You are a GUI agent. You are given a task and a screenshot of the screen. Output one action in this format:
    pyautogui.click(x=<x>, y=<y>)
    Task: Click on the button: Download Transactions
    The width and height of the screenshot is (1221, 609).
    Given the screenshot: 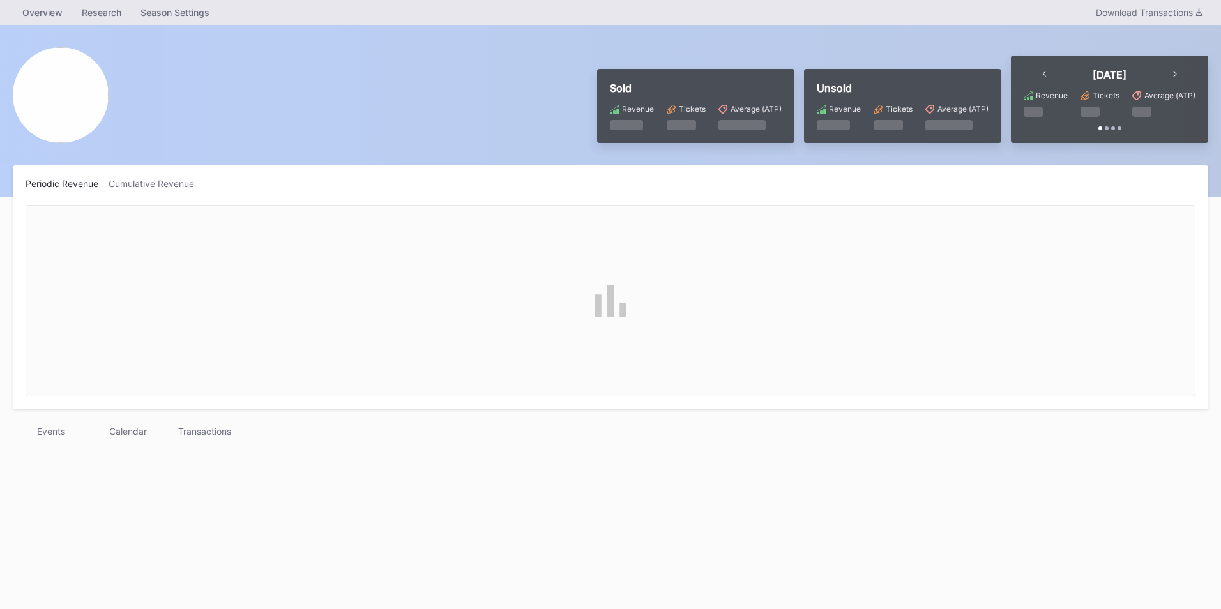 What is the action you would take?
    pyautogui.click(x=1149, y=12)
    